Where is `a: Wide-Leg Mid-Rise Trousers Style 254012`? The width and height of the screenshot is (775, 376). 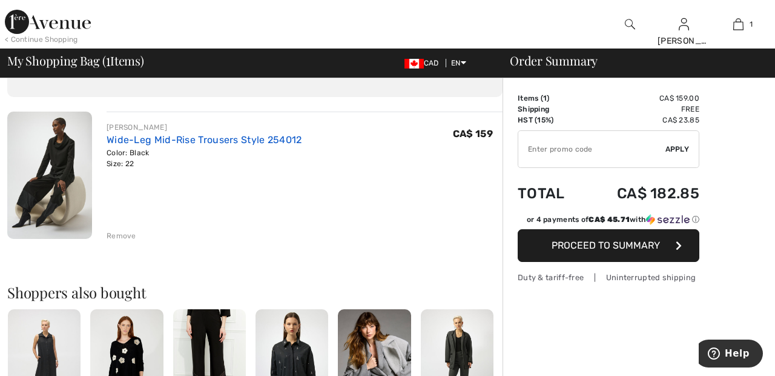 a: Wide-Leg Mid-Rise Trousers Style 254012 is located at coordinates (204, 139).